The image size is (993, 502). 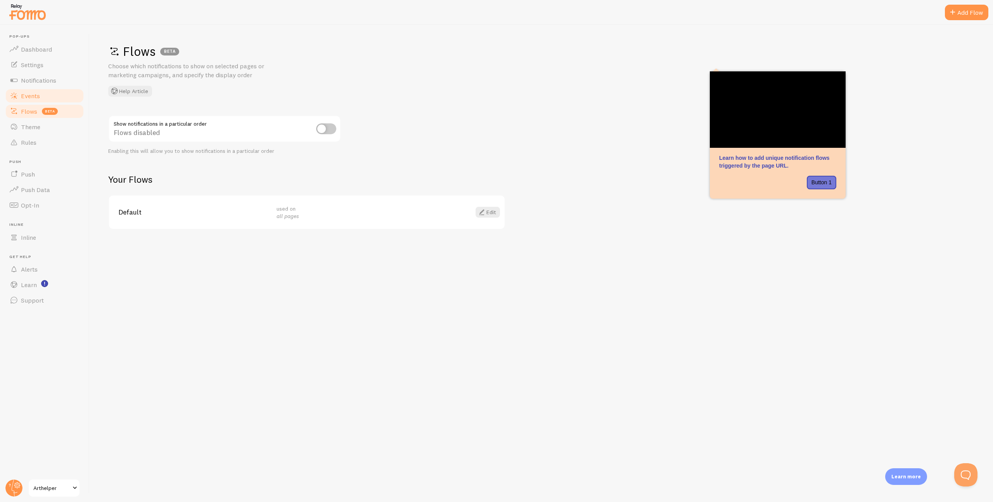 I want to click on button: Button 1, so click(x=821, y=183).